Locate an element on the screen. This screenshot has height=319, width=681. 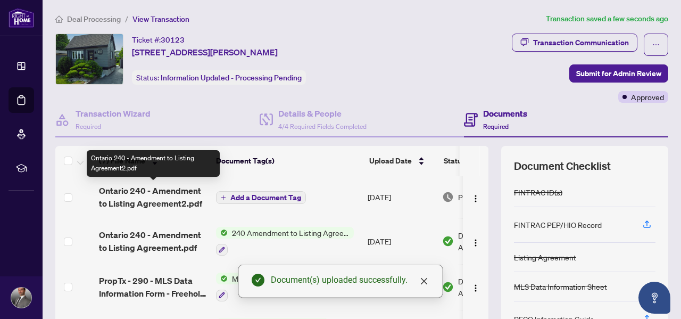
article: Transaction saved a few seconds ago is located at coordinates (607, 19).